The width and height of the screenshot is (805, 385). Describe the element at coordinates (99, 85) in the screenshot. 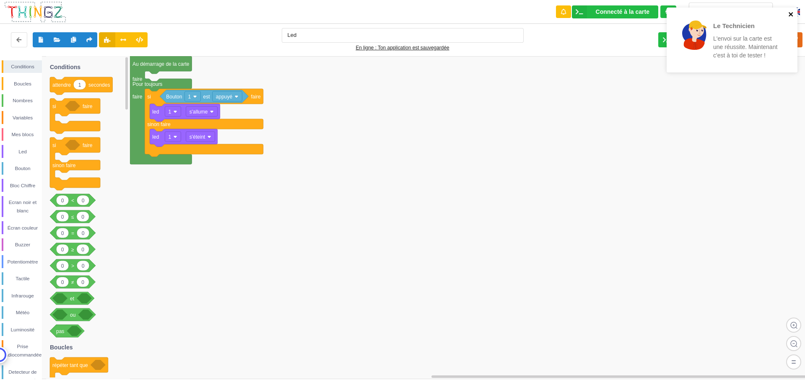

I see `text: secondes` at that location.